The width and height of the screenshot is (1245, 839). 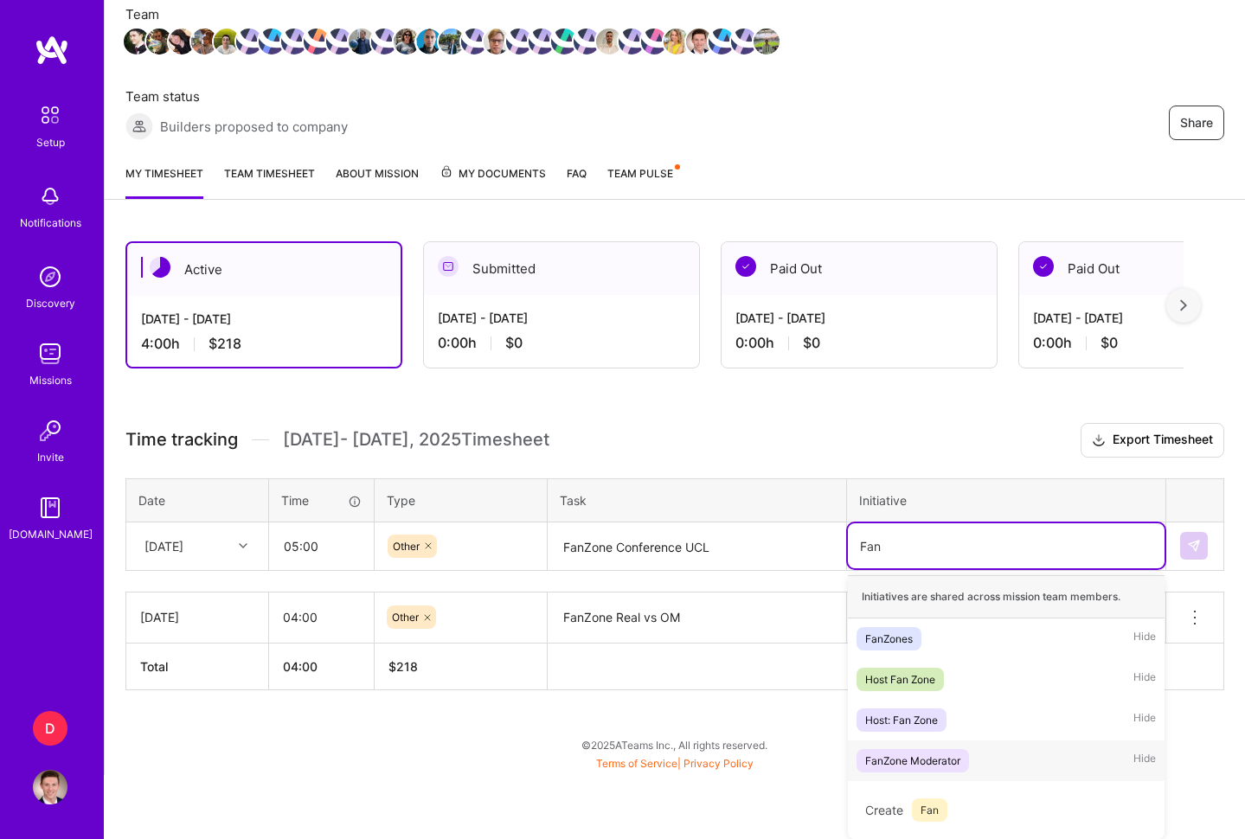 What do you see at coordinates (1184, 305) in the screenshot?
I see `img: right` at bounding box center [1184, 305].